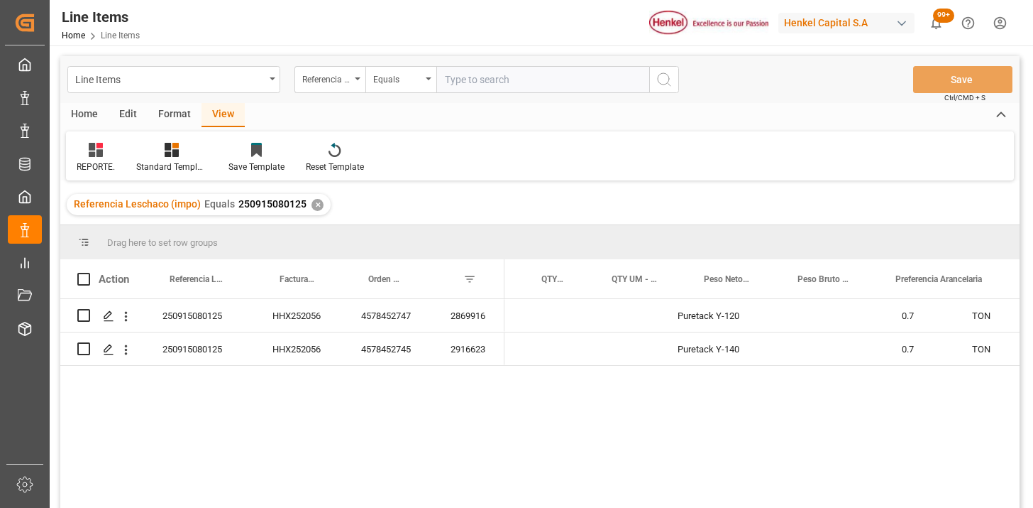  I want to click on div: Henkel Capital S.A, so click(847, 23).